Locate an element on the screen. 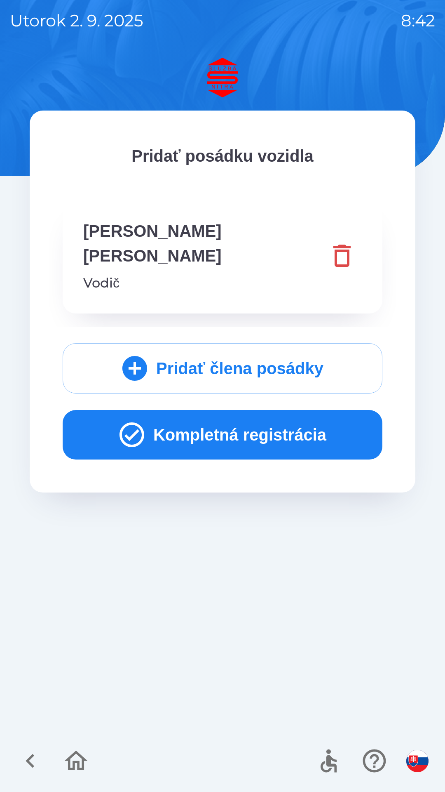 This screenshot has height=792, width=445. p: Pridať posádku vozidla is located at coordinates (223, 156).